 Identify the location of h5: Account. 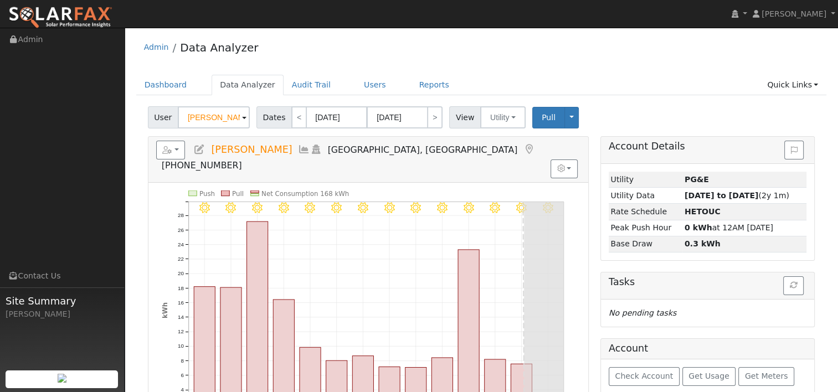
(628, 349).